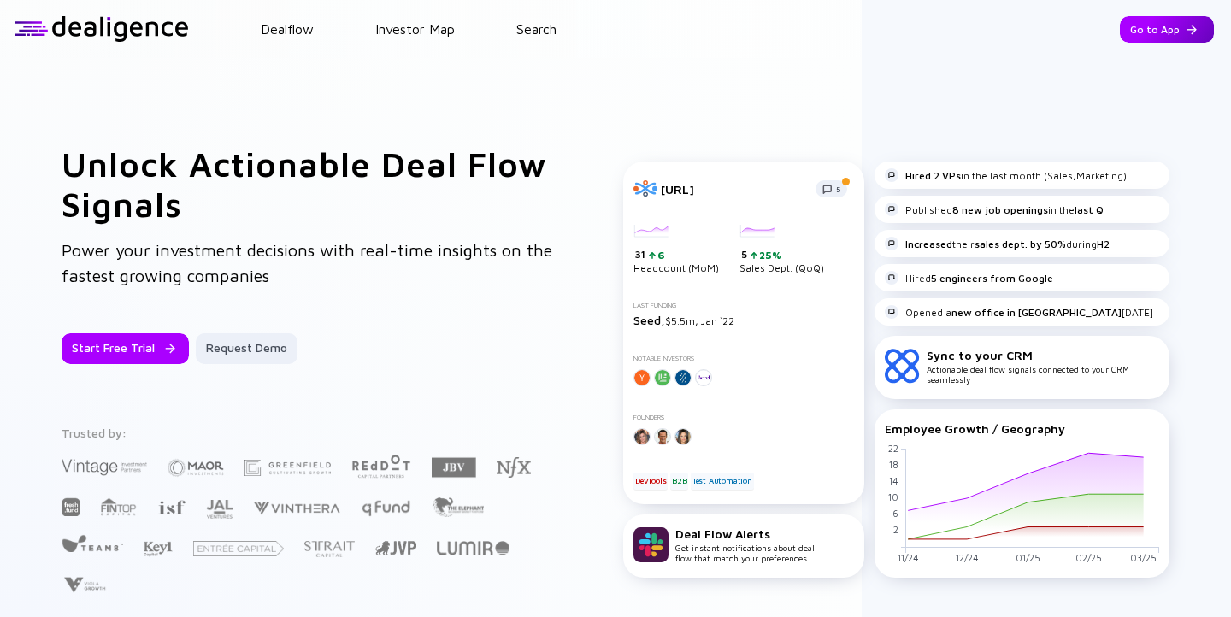 The image size is (1231, 617). Describe the element at coordinates (119, 507) in the screenshot. I see `img: FINTOP Capital` at that location.